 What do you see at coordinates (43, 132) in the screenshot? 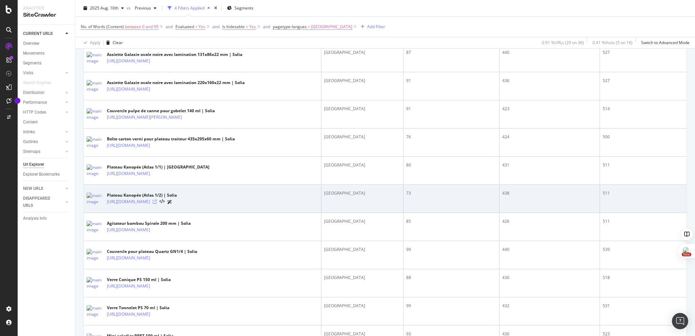
I see `a: Inlinks` at bounding box center [43, 132].